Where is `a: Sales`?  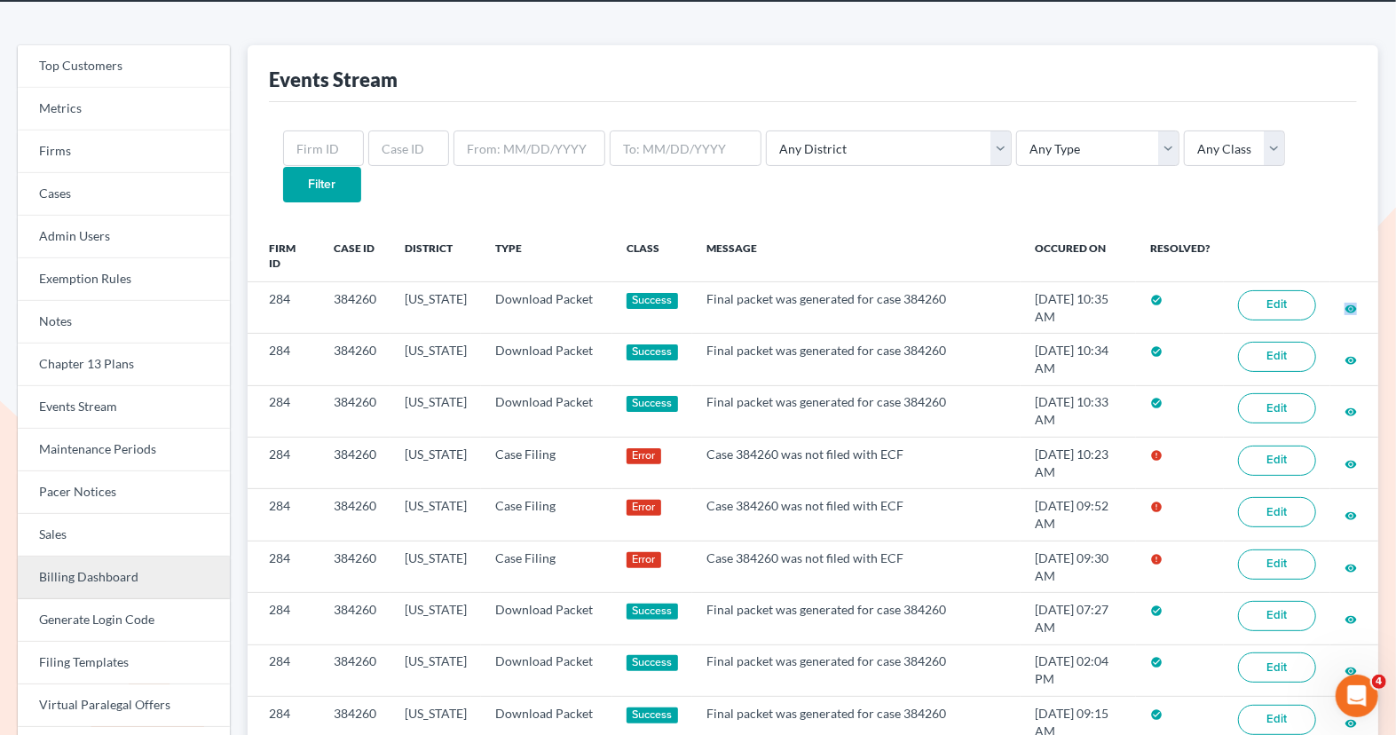
a: Sales is located at coordinates (123, 535).